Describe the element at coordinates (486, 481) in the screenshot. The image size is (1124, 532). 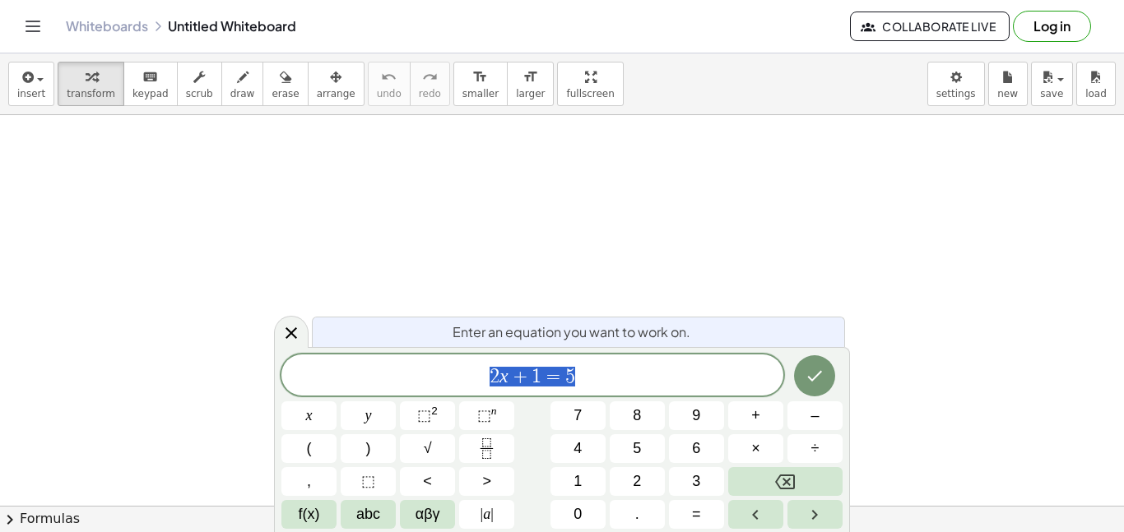
I see `button: Greater than` at that location.